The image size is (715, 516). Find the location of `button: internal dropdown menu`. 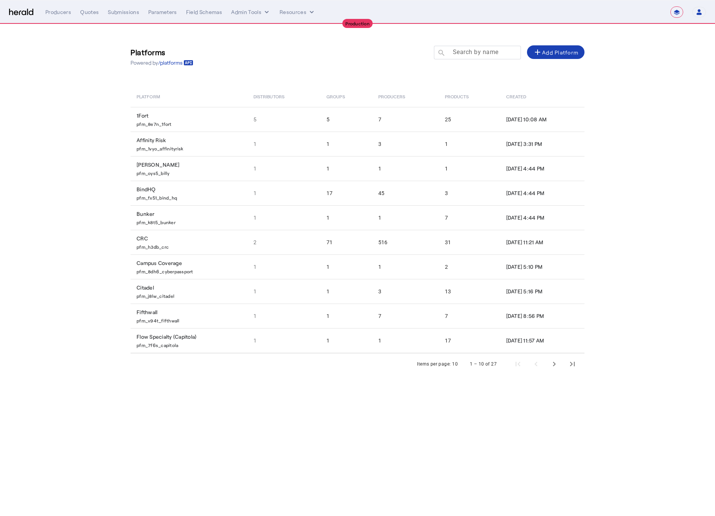

button: internal dropdown menu is located at coordinates (251, 12).